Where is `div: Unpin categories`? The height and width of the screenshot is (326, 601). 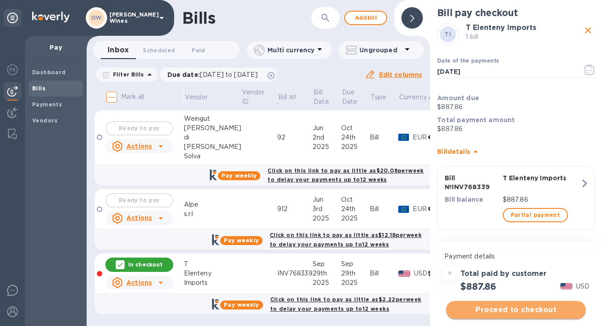 div: Unpin categories is located at coordinates (13, 18).